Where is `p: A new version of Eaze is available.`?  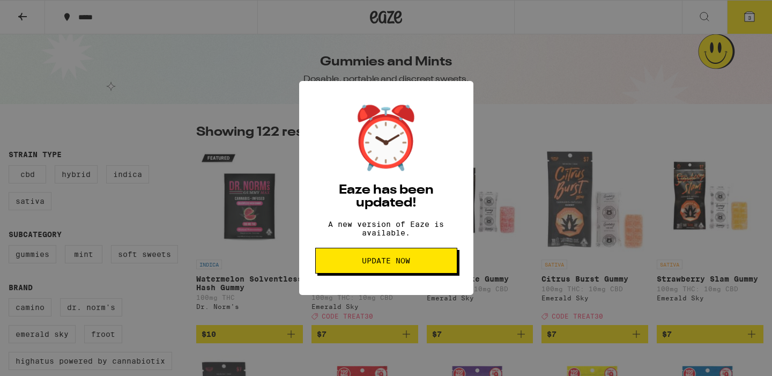 p: A new version of Eaze is available. is located at coordinates (386, 228).